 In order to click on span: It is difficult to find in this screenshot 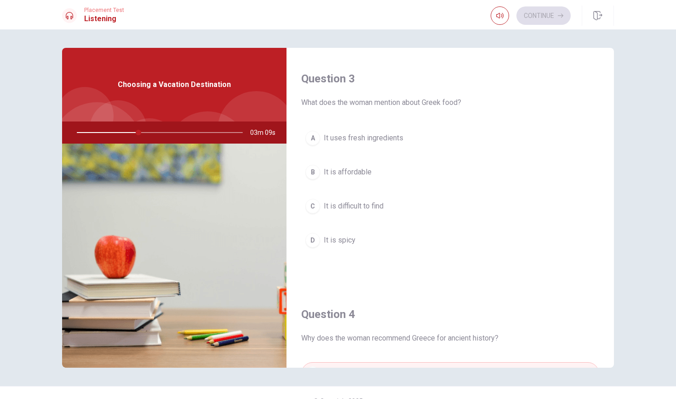, I will do `click(354, 206)`.